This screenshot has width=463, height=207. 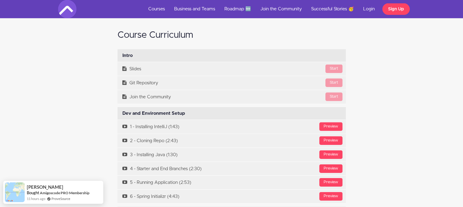 I want to click on div: Intro, so click(x=232, y=56).